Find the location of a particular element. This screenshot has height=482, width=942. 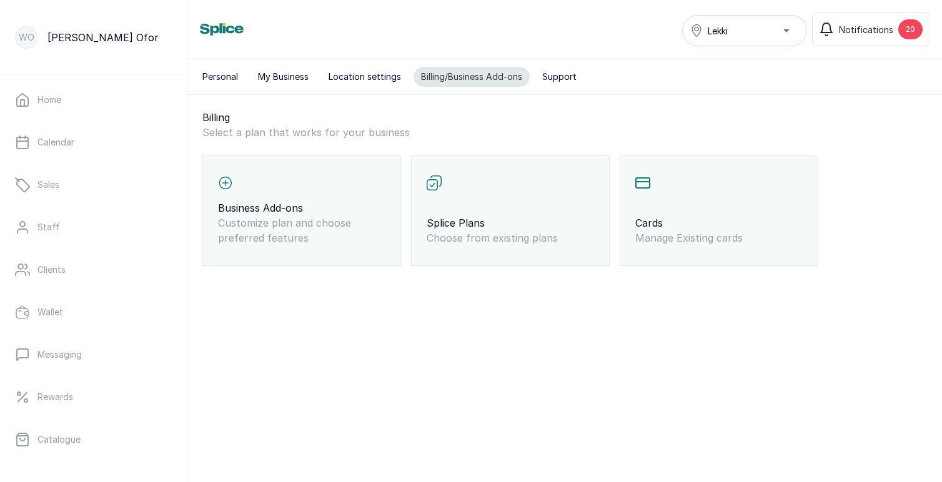

p: Calendar is located at coordinates (56, 142).